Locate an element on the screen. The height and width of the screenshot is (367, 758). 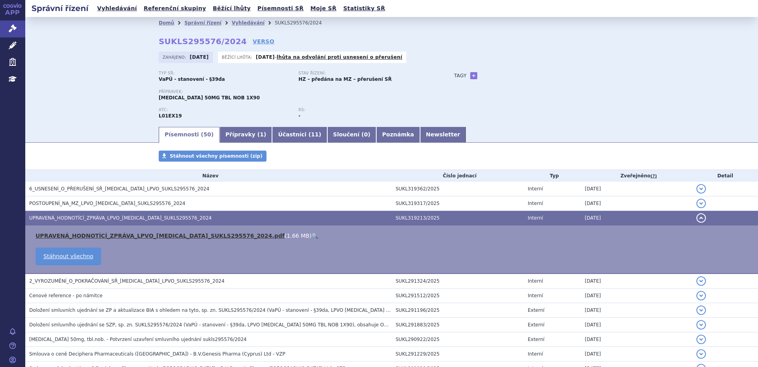
a: Stáhnout všechno is located at coordinates (68, 256).